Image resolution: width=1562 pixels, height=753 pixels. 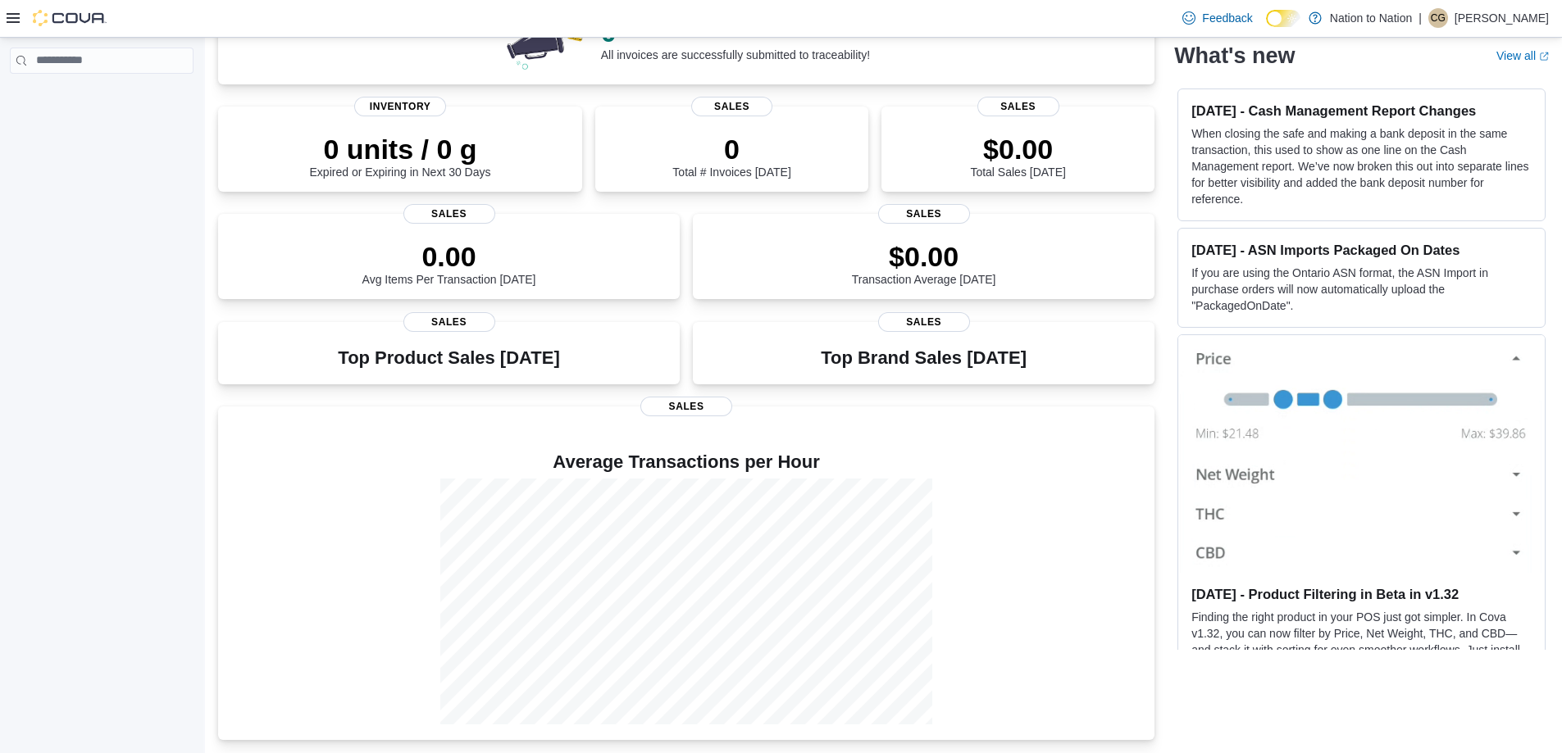 I want to click on h4: Average Transactions per Hour, so click(x=686, y=462).